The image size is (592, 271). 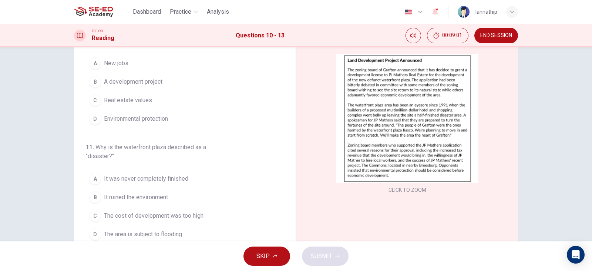 I want to click on div: lannathip, so click(x=486, y=12).